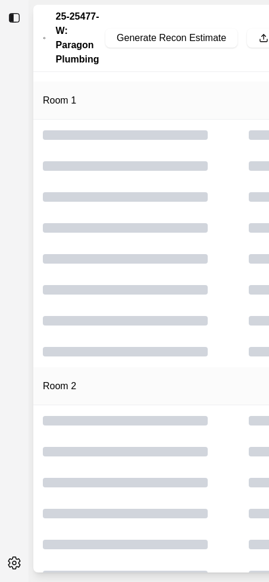  I want to click on button: Generate Recon Estimate, so click(171, 38).